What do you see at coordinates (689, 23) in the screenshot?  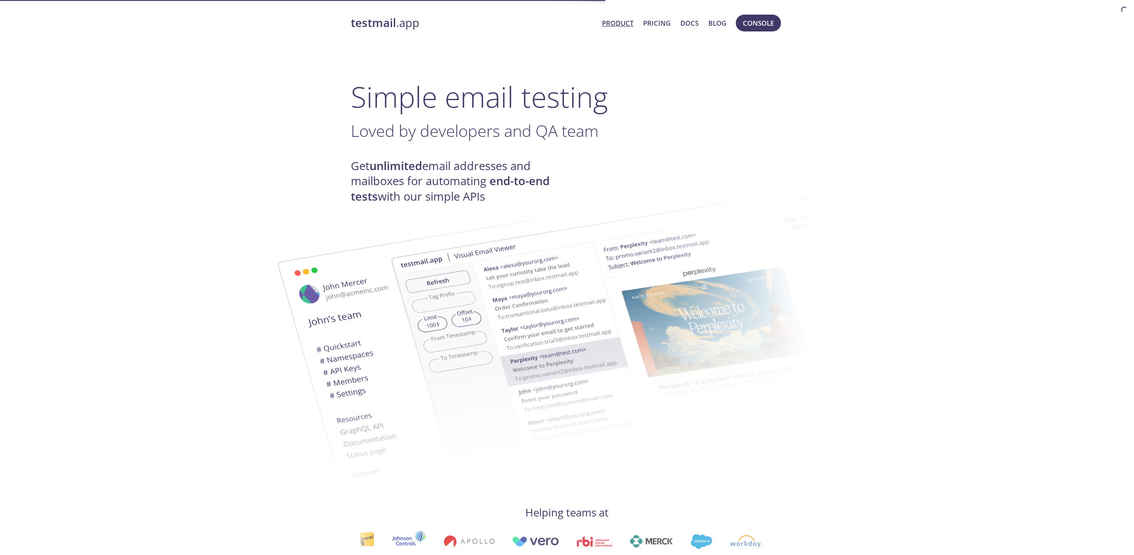 I see `a: Docs` at bounding box center [689, 23].